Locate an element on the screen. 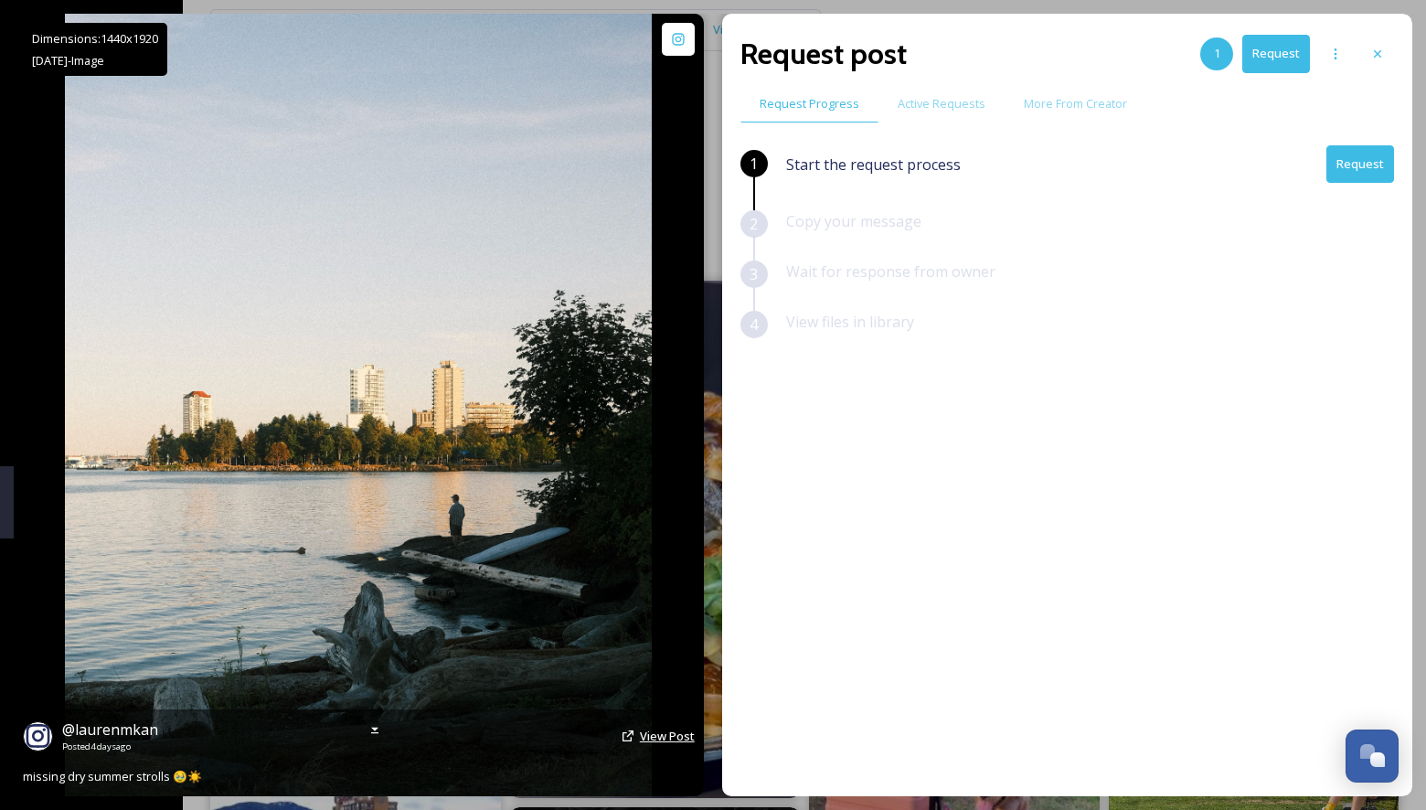  span: View files in library is located at coordinates (850, 322).